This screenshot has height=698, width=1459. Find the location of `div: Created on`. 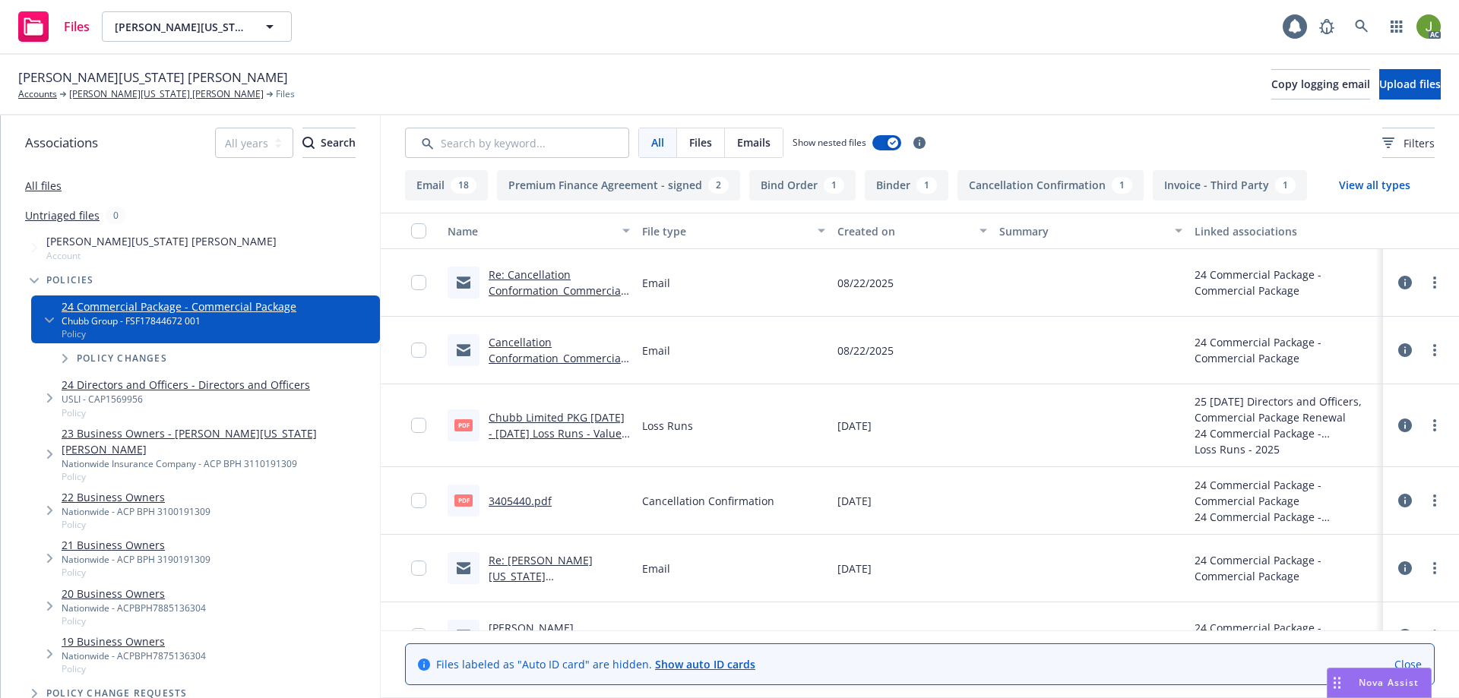

div: Created on is located at coordinates (904, 231).